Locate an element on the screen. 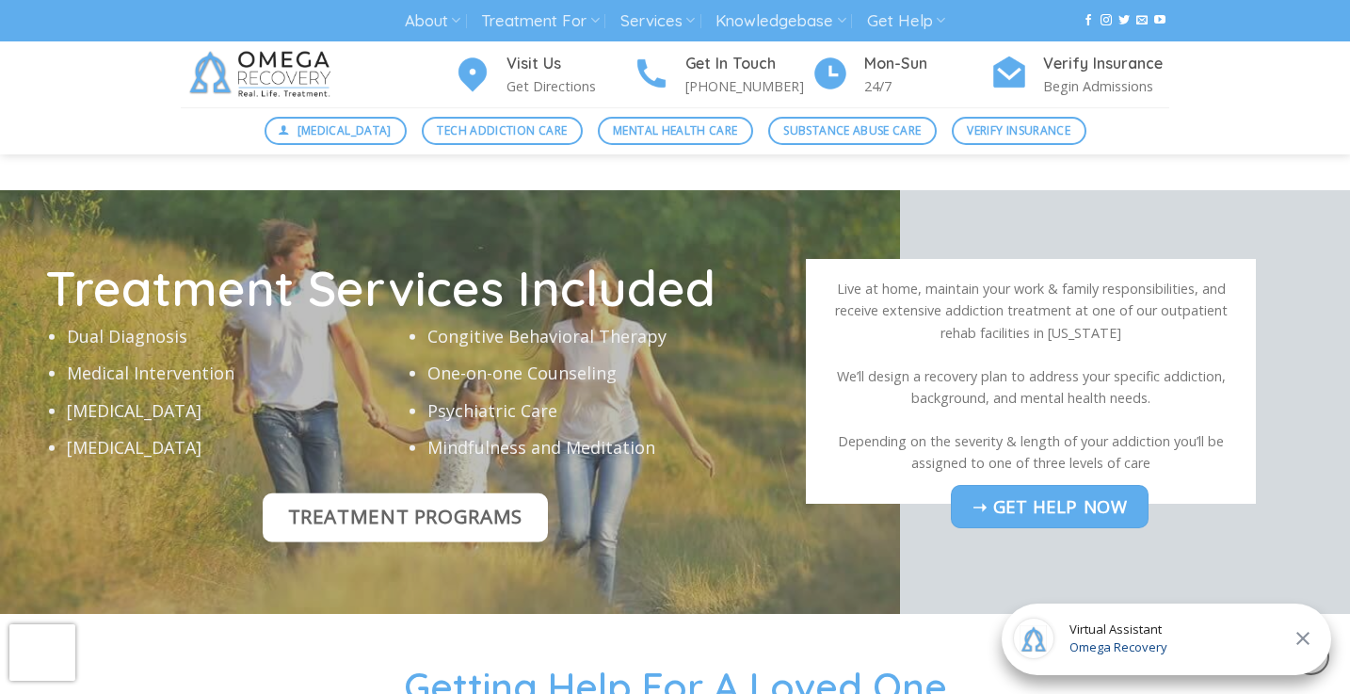  a: Follow on Instagram is located at coordinates (1107, 21).